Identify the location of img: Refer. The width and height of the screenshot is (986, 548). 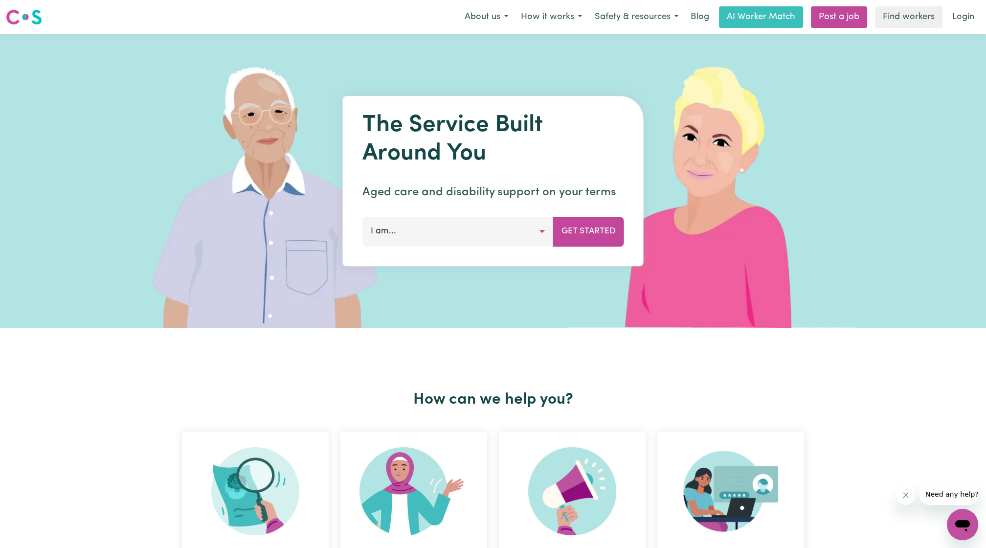
(572, 491).